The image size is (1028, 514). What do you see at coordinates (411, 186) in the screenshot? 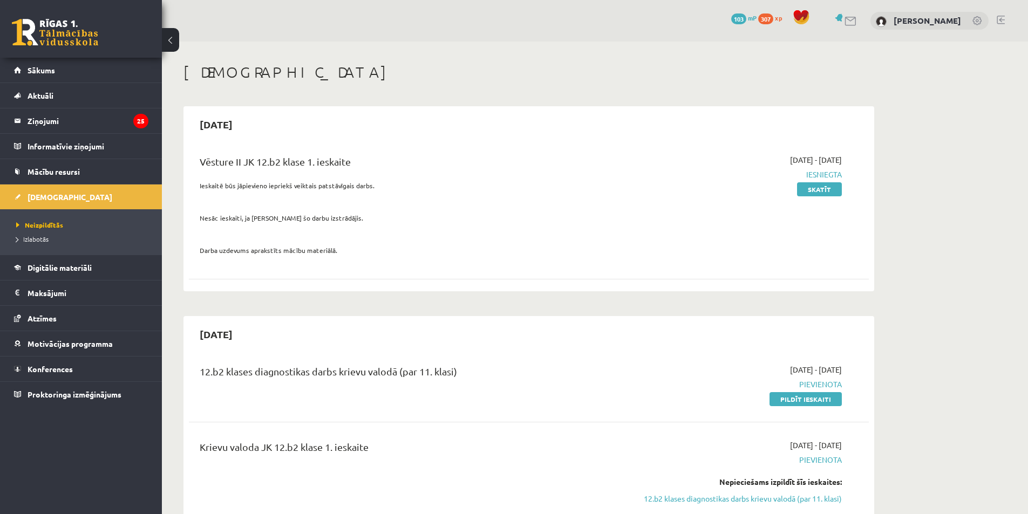
I see `p: Ieskaitē būs jāpievieno iepriekš veiktais patstāvīgais darbs.` at bounding box center [411, 186].